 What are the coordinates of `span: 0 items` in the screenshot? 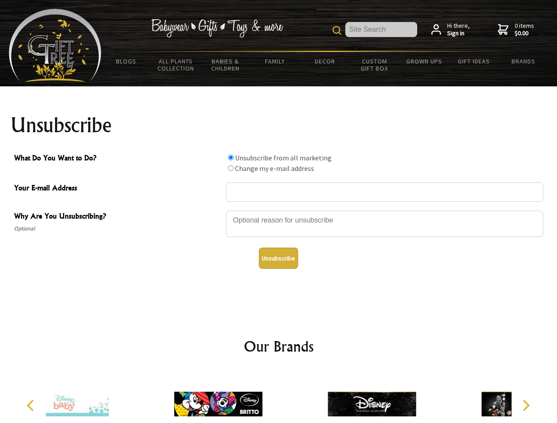 It's located at (524, 30).